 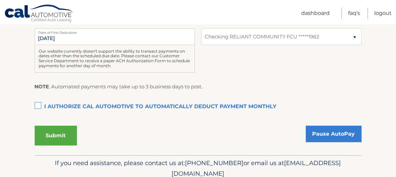 What do you see at coordinates (115, 59) in the screenshot?
I see `div: Our website currently doesn't support the ability to transact payments on dates other than the sc...` at bounding box center [115, 59].